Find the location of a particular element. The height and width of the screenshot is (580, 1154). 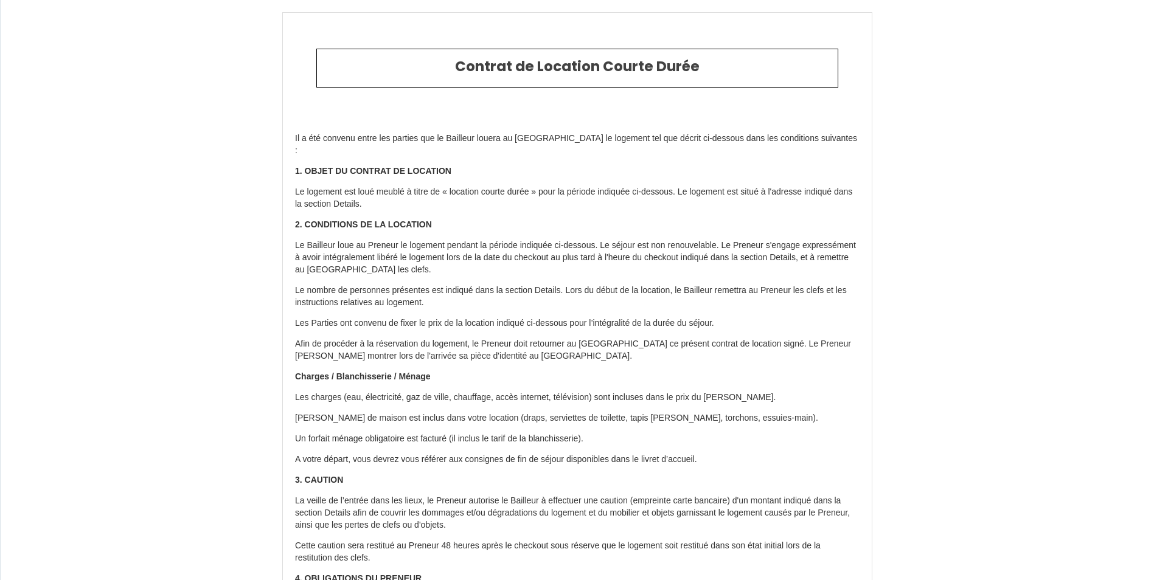

p: La veille de l’entrée dans les lieux, le Preneur autorise le Bailleur à effectuer une caution (em... is located at coordinates (577, 513).